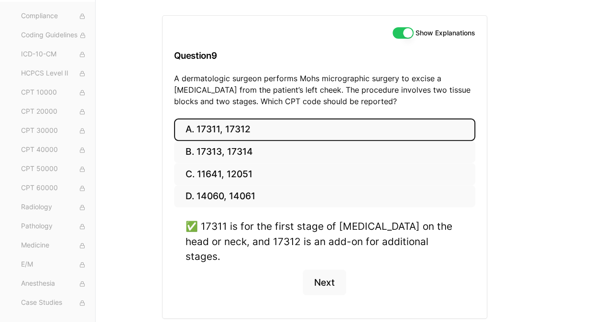 The image size is (601, 322). What do you see at coordinates (54, 188) in the screenshot?
I see `button: CPT 60000` at bounding box center [54, 188].